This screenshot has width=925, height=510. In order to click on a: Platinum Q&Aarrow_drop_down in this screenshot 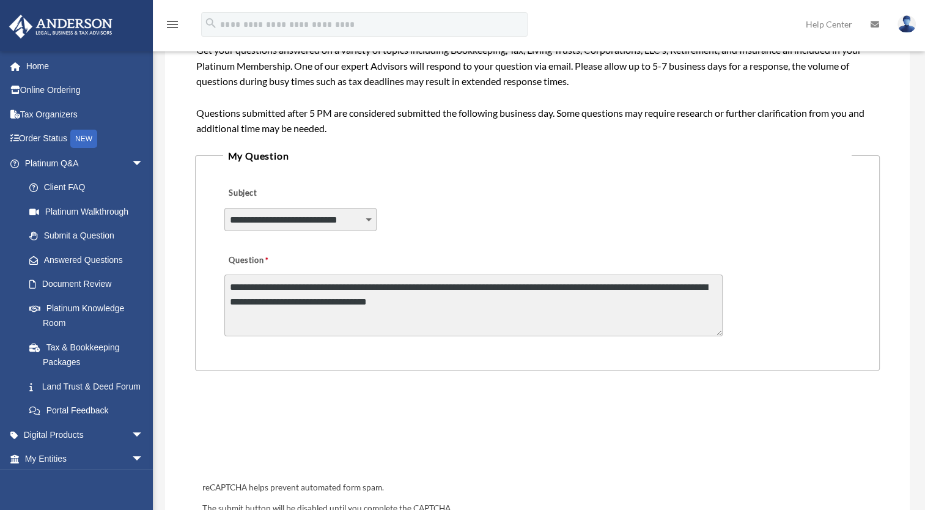, I will do `click(85, 163)`.